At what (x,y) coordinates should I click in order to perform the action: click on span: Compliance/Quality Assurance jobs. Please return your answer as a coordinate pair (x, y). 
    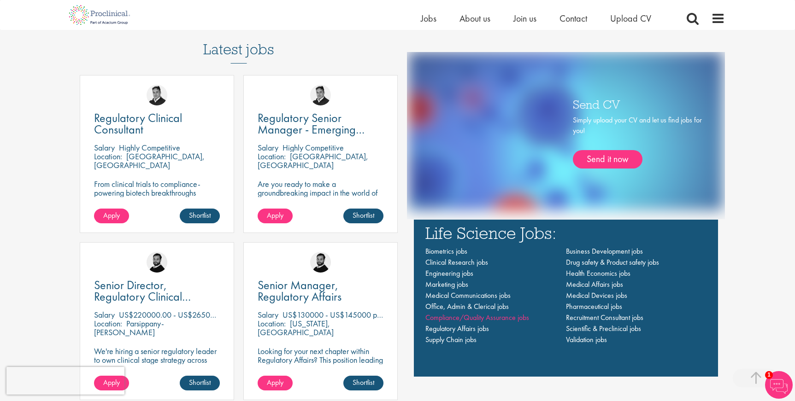
    Looking at the image, I should click on (477, 318).